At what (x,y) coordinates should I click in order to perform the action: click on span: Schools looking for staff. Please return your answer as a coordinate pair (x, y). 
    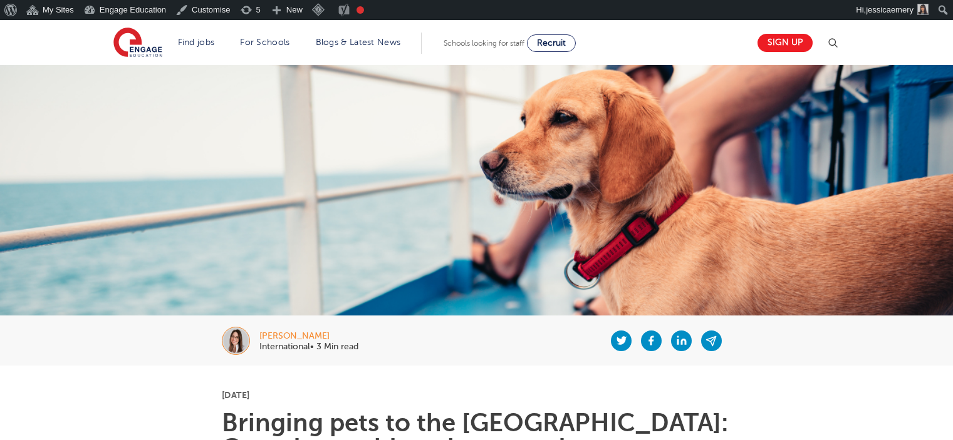
    Looking at the image, I should click on (483, 43).